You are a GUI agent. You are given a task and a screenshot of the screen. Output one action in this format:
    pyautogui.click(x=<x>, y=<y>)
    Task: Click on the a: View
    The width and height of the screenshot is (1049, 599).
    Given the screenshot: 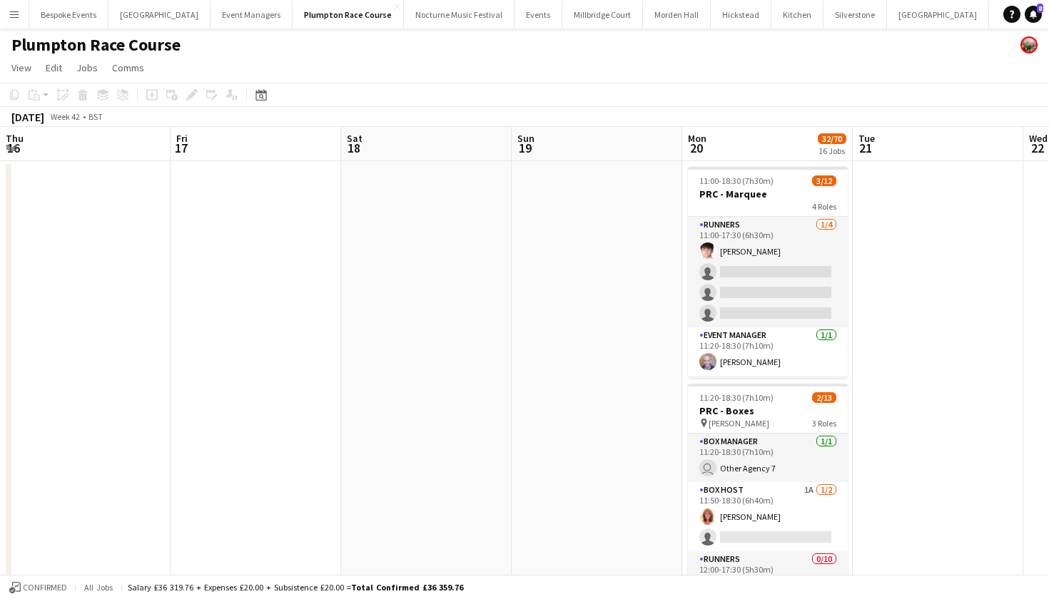 What is the action you would take?
    pyautogui.click(x=21, y=68)
    